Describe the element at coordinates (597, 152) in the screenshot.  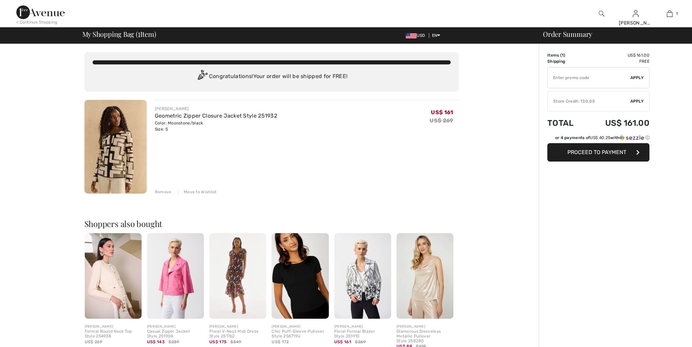
I see `span: Proceed to Payment` at that location.